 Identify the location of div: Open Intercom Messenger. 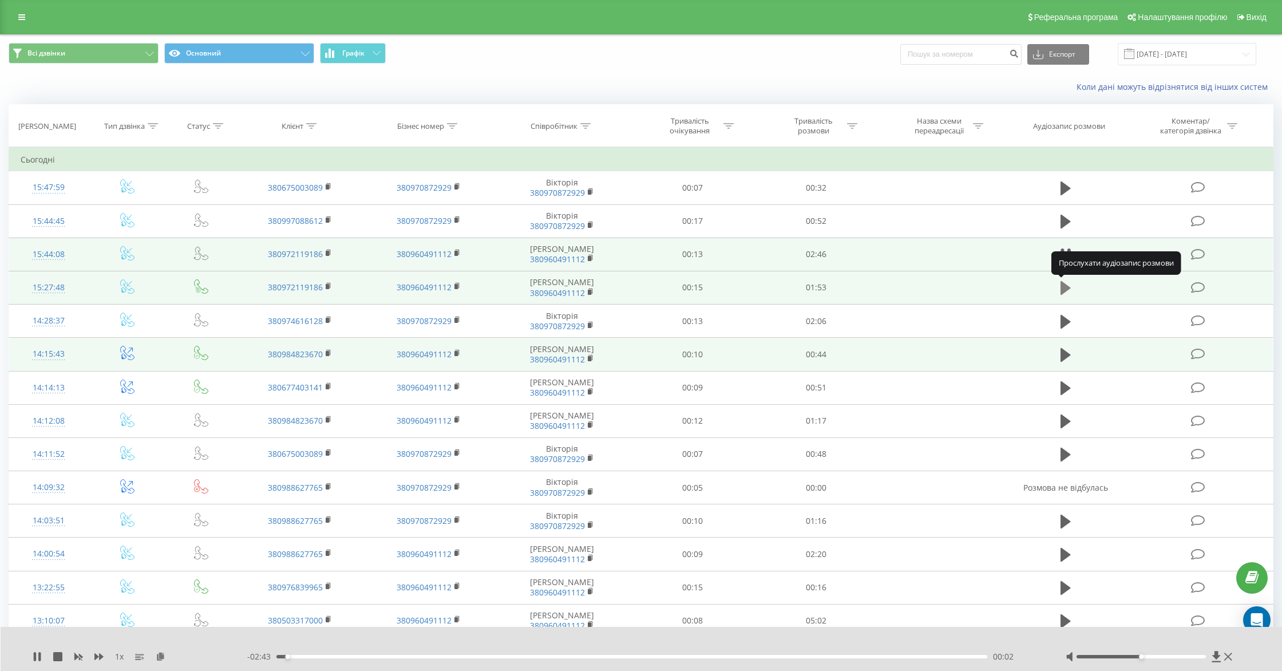
(1257, 620).